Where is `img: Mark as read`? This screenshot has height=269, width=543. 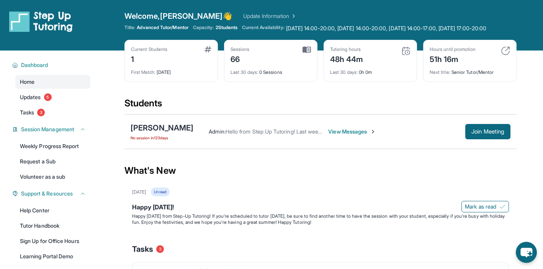 img: Mark as read is located at coordinates (503, 207).